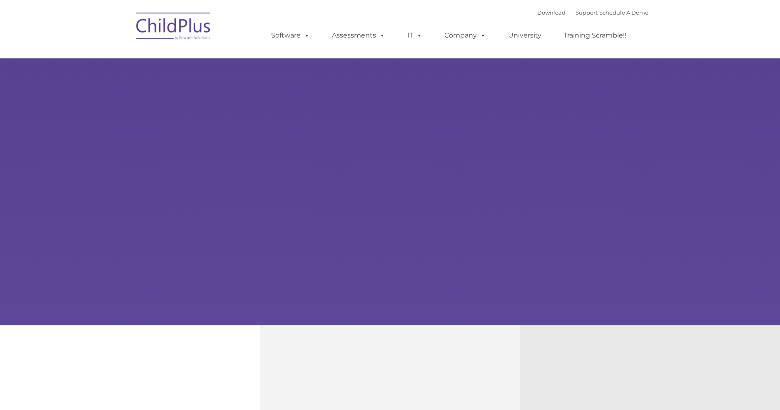 The height and width of the screenshot is (410, 780). I want to click on a: Training Scramble!!, so click(595, 35).